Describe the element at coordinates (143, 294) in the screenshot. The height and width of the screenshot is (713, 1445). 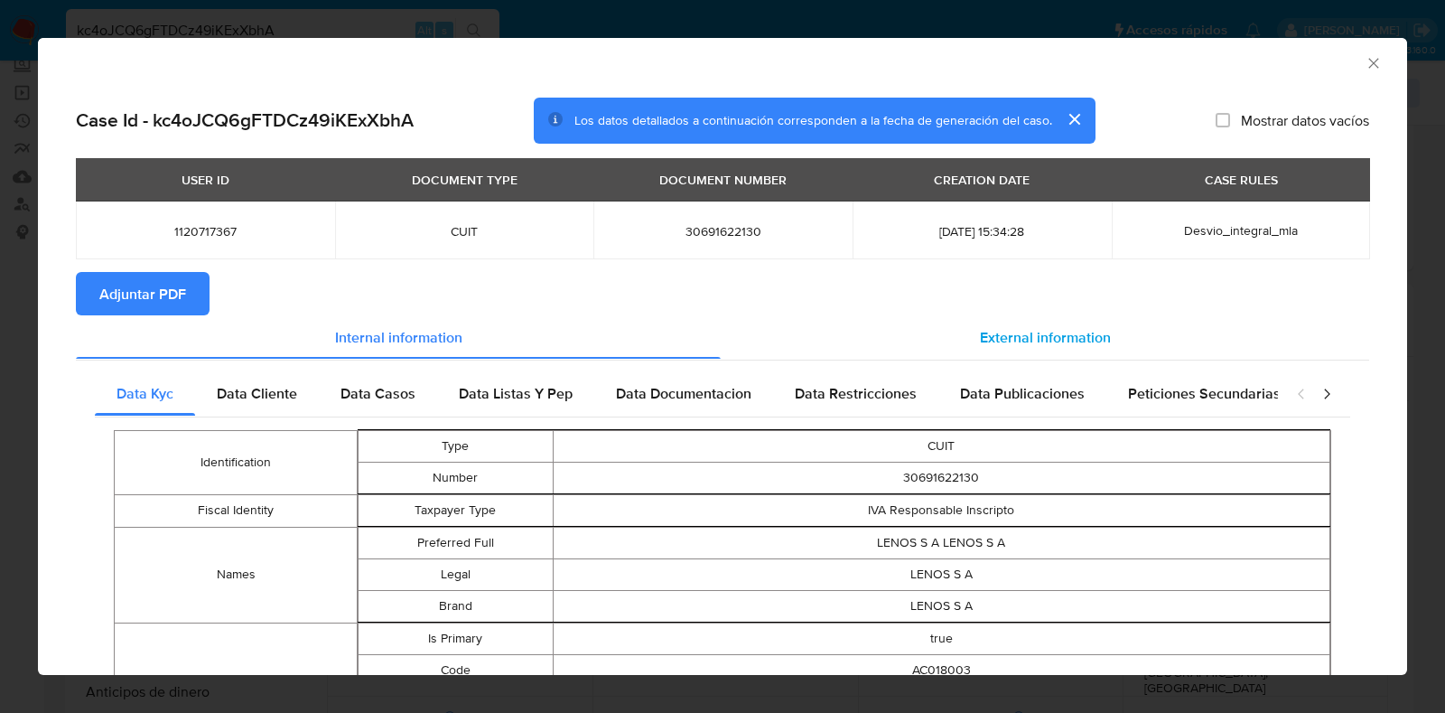
I see `button: Adjuntar PDF` at that location.